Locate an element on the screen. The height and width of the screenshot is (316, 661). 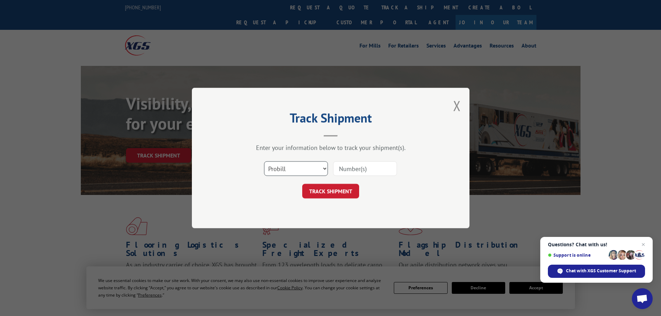
h2: Track Shipment is located at coordinates (331, 120).